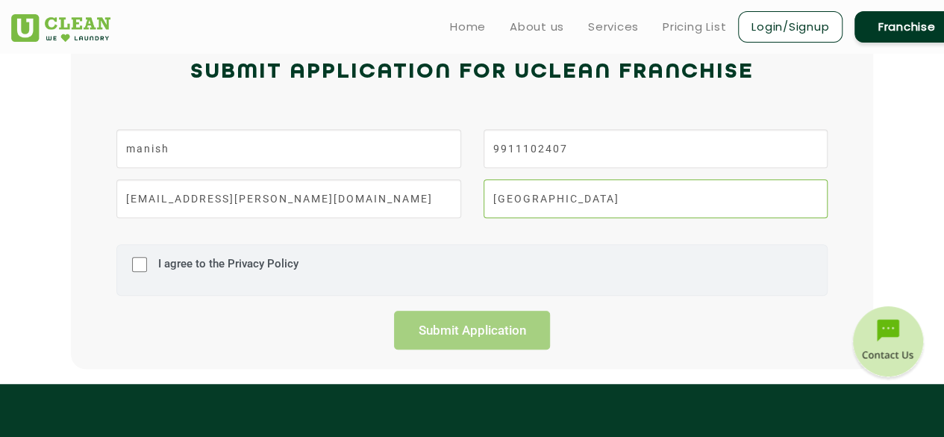  What do you see at coordinates (288, 199) in the screenshot?
I see `input: Email Id*` at bounding box center [288, 199].